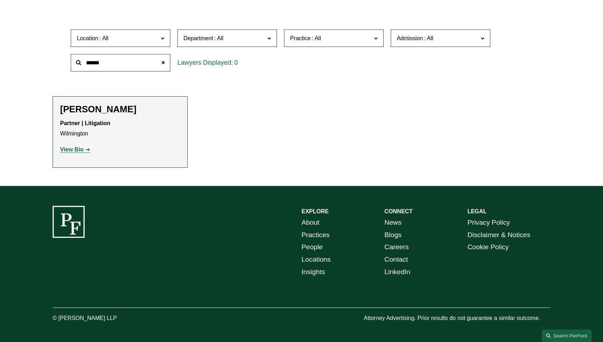 Image resolution: width=603 pixels, height=342 pixels. Describe the element at coordinates (397, 247) in the screenshot. I see `a: Careers` at that location.